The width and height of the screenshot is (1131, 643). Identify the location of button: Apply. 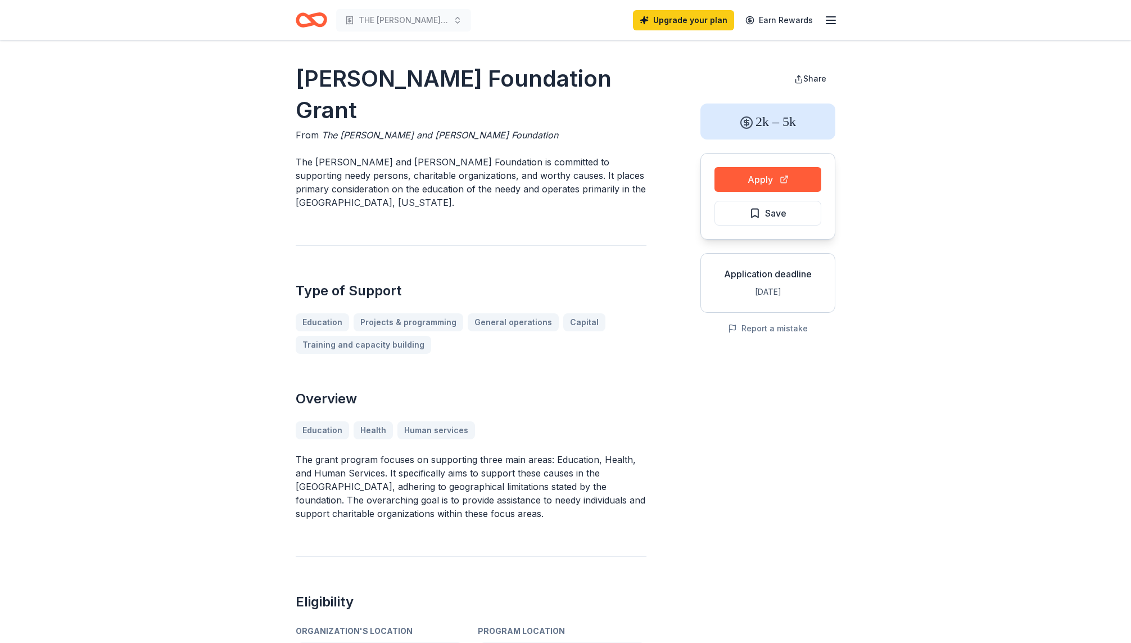
(768, 179).